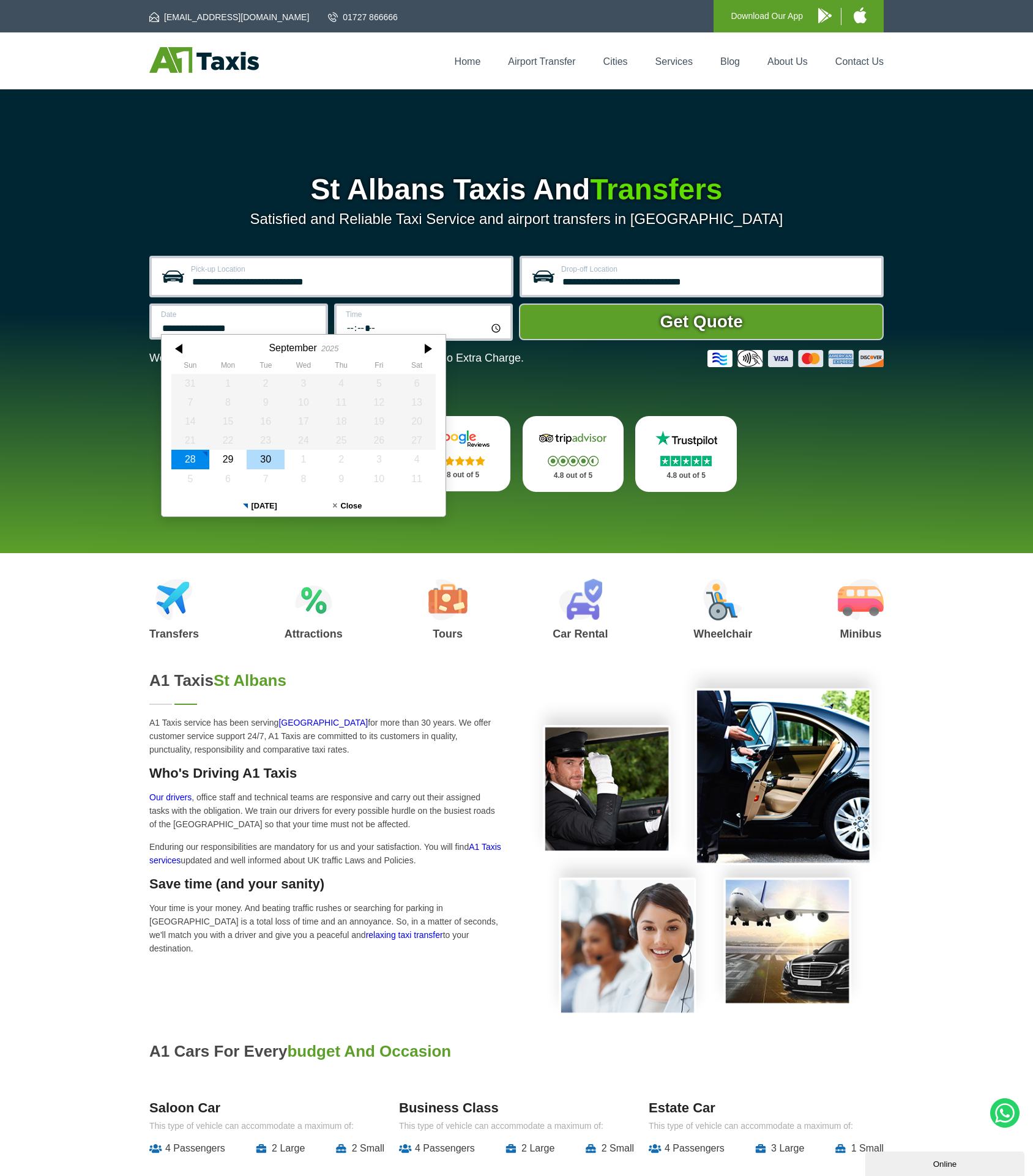  I want to click on li: 1 Small, so click(859, 1148).